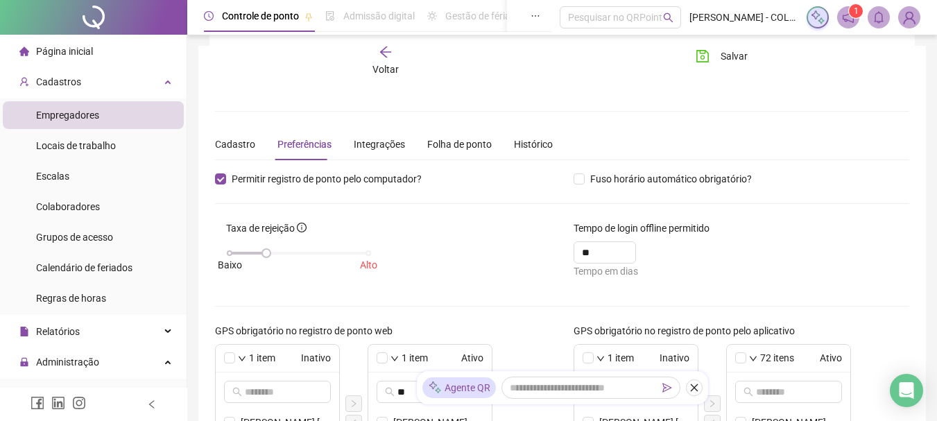  What do you see at coordinates (65, 51) in the screenshot?
I see `span: Página inicial` at bounding box center [65, 51].